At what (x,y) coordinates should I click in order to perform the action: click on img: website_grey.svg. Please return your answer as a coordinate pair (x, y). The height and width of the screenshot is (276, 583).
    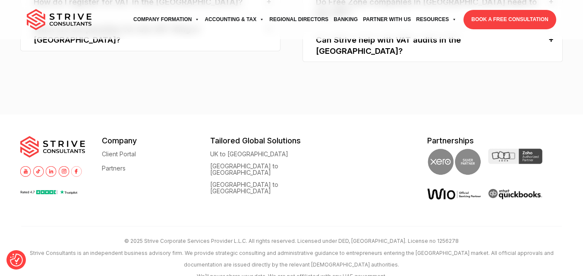
    Looking at the image, I should click on (17, 26).